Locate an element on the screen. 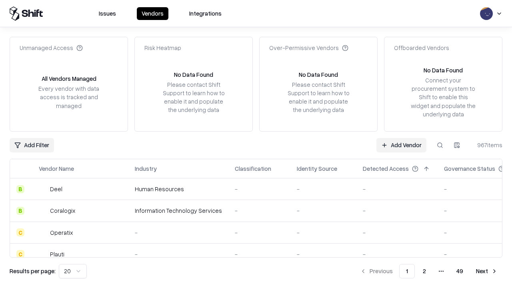 This screenshot has height=288, width=512. div: Governance Status is located at coordinates (470, 168).